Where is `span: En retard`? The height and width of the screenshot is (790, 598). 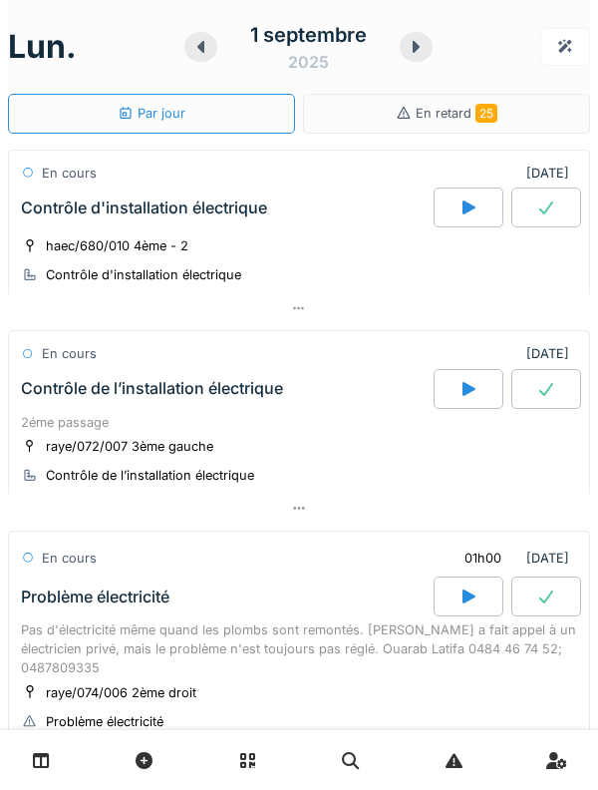
span: En retard is located at coordinates (457, 113).